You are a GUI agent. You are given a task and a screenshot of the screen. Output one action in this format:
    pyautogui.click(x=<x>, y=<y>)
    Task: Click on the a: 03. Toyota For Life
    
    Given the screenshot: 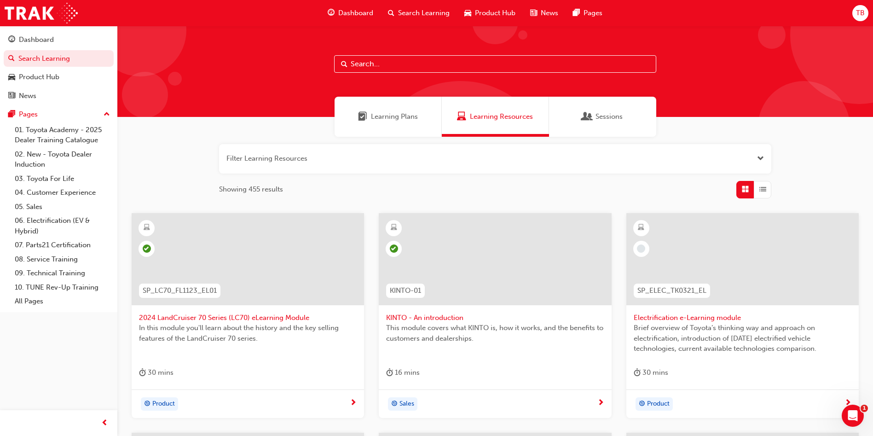 What is the action you would take?
    pyautogui.click(x=62, y=178)
    